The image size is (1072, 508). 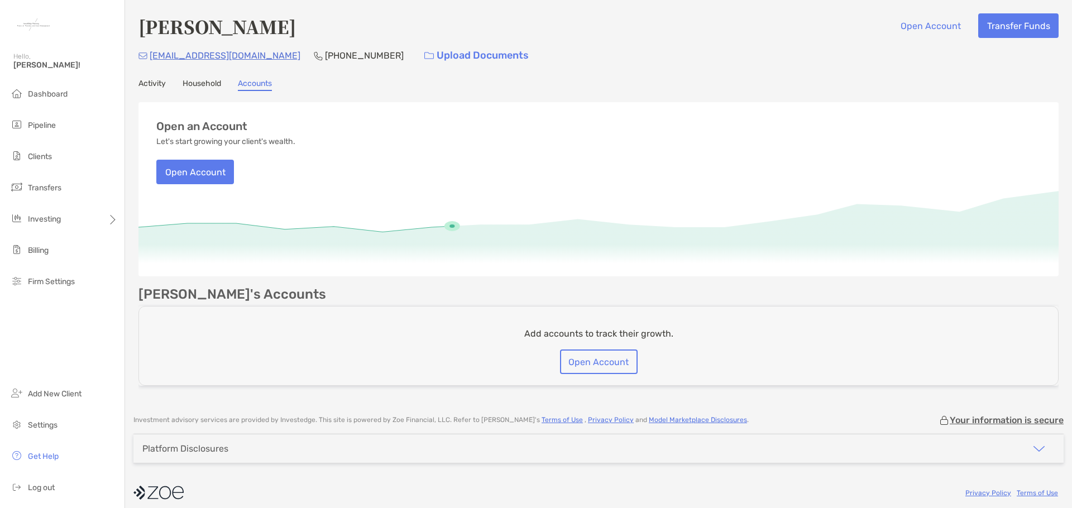 What do you see at coordinates (17, 124) in the screenshot?
I see `img: pipeline icon` at bounding box center [17, 124].